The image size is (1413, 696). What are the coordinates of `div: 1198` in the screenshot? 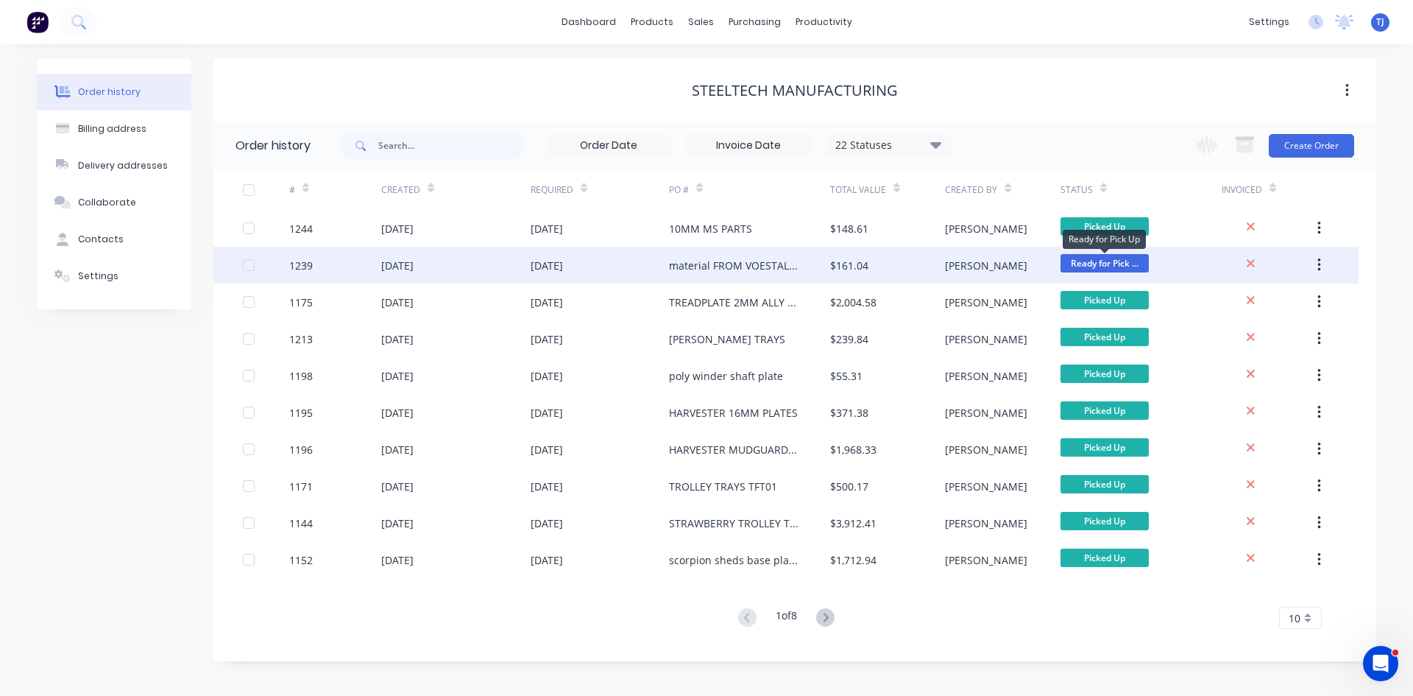 It's located at (301, 375).